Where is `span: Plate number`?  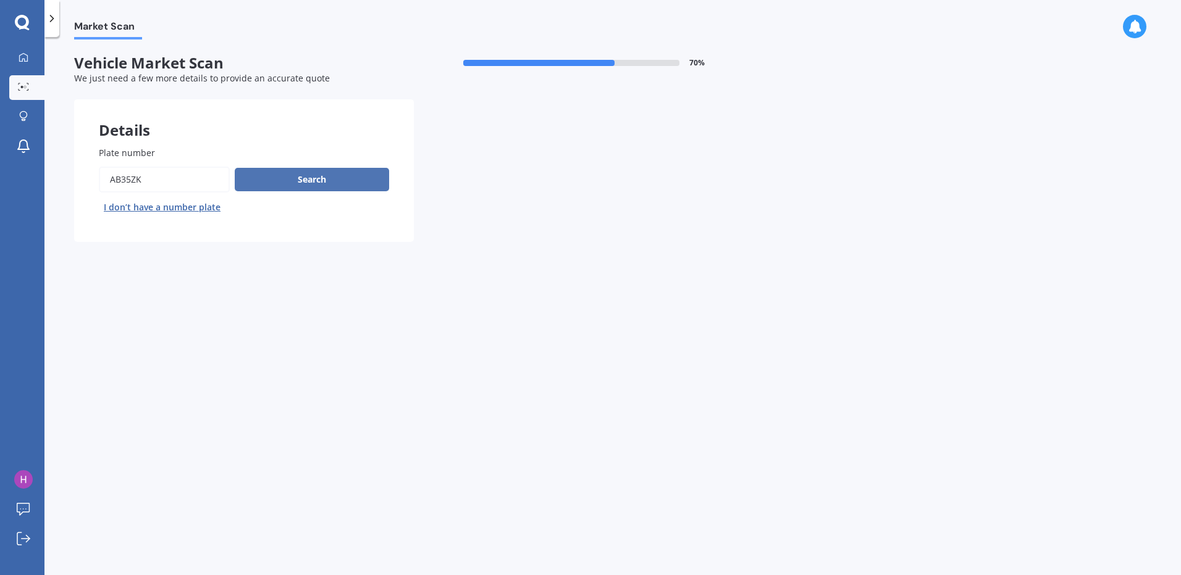 span: Plate number is located at coordinates (127, 153).